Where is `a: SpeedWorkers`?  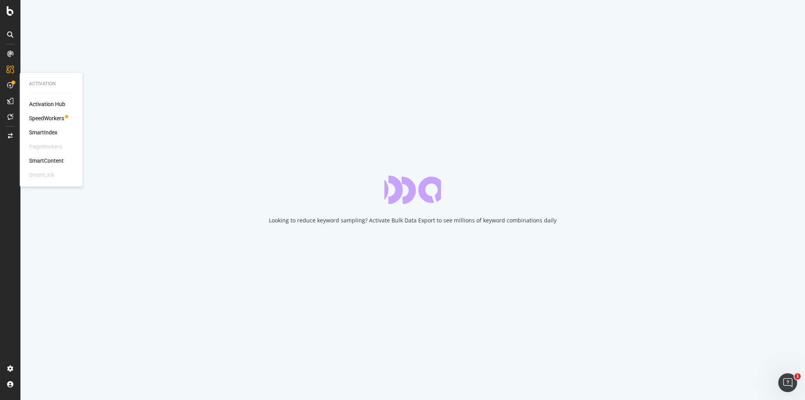
a: SpeedWorkers is located at coordinates (46, 118).